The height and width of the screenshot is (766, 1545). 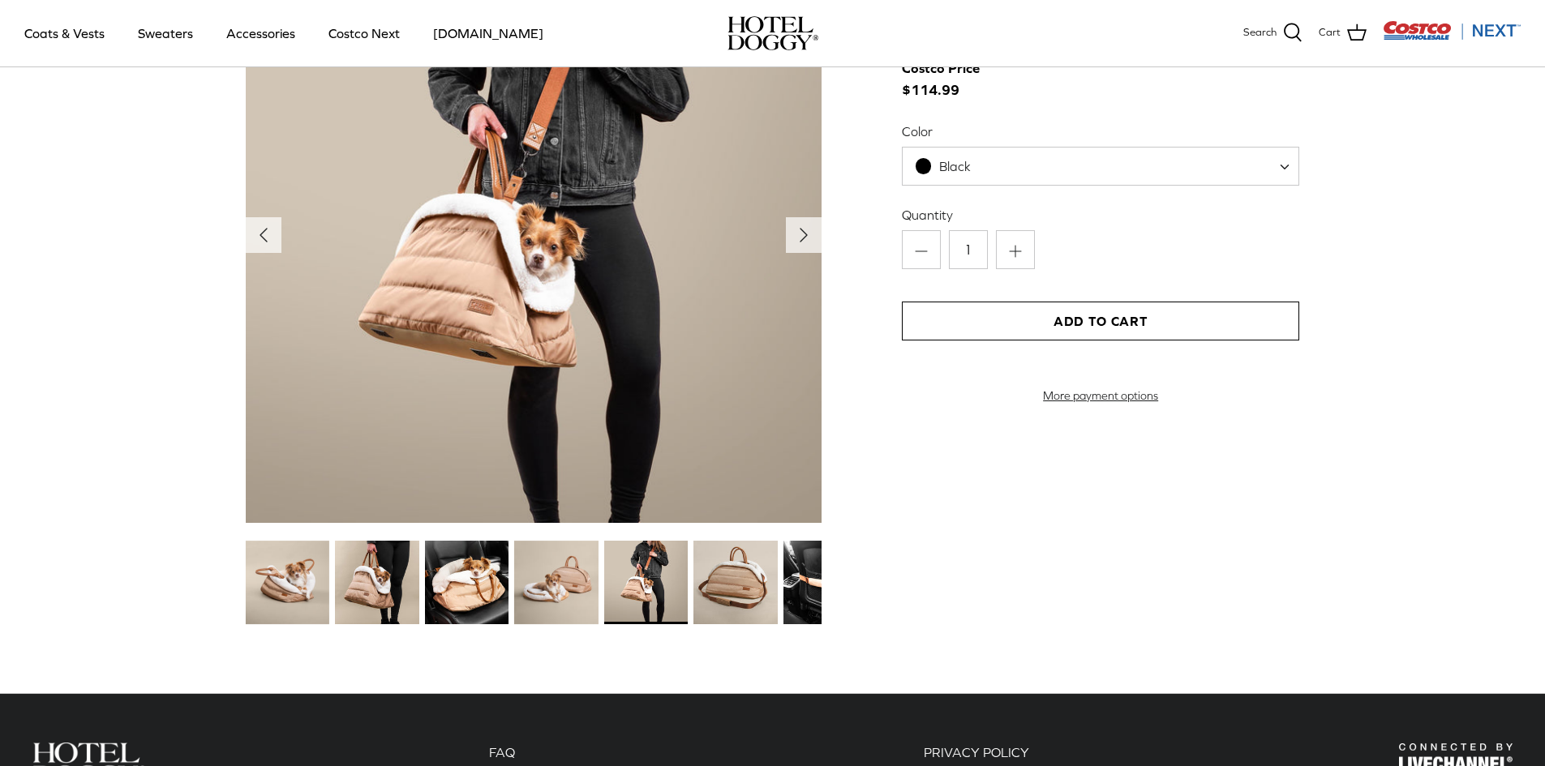 I want to click on label: Color, so click(x=1101, y=131).